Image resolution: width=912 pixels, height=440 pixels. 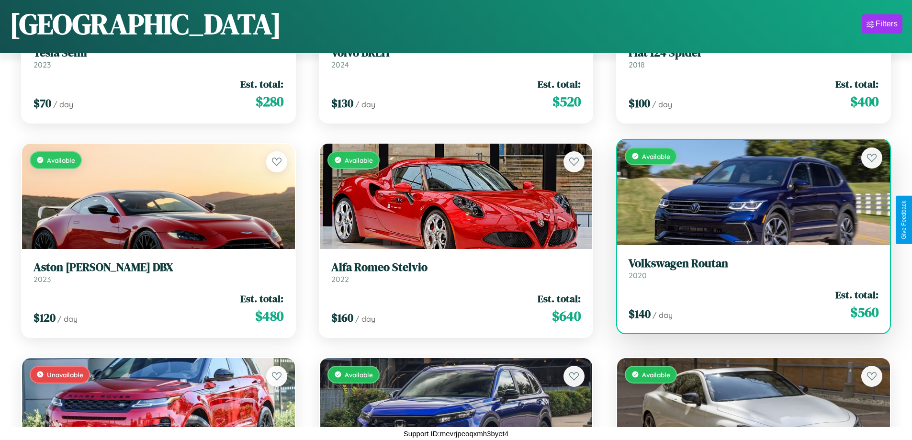 What do you see at coordinates (864, 101) in the screenshot?
I see `span: $ 400` at bounding box center [864, 101].